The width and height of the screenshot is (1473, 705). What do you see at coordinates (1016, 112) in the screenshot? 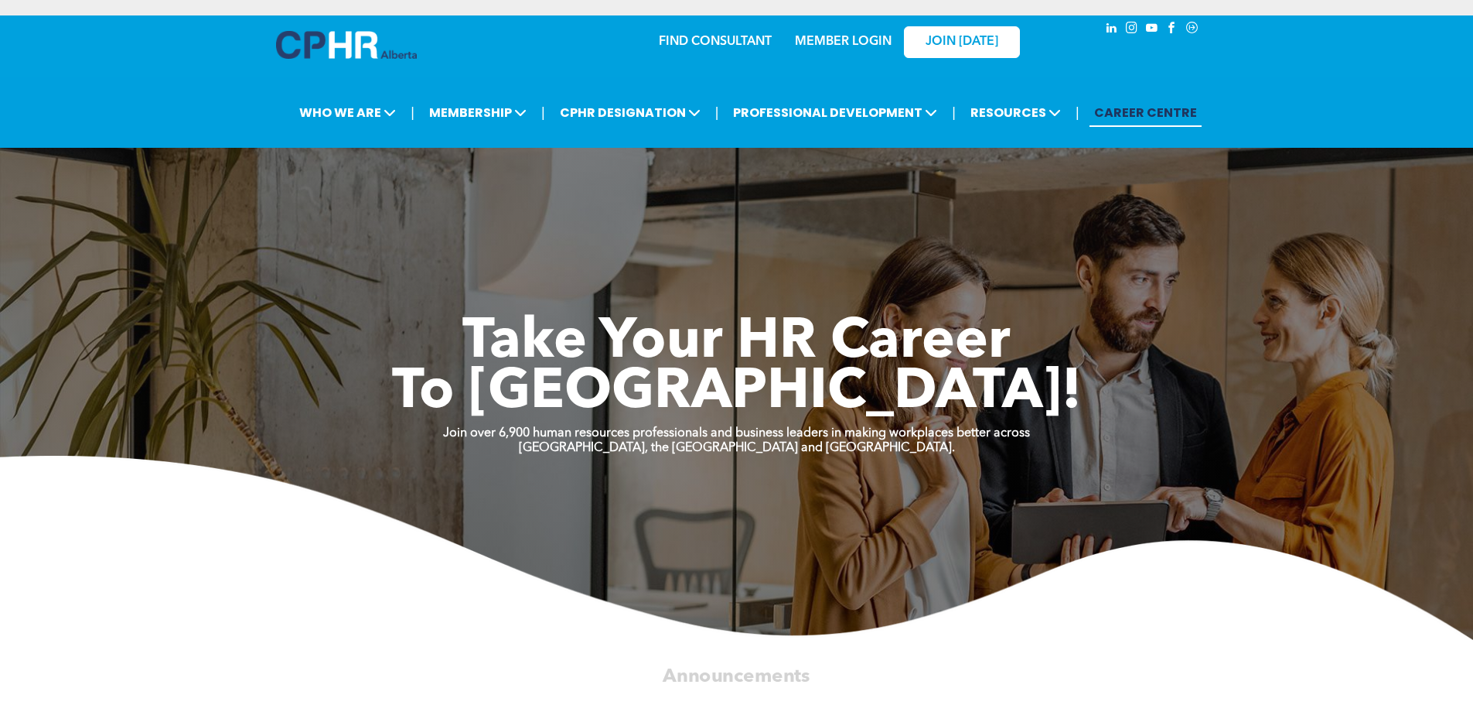
I see `span: RESOURCES` at bounding box center [1016, 112].